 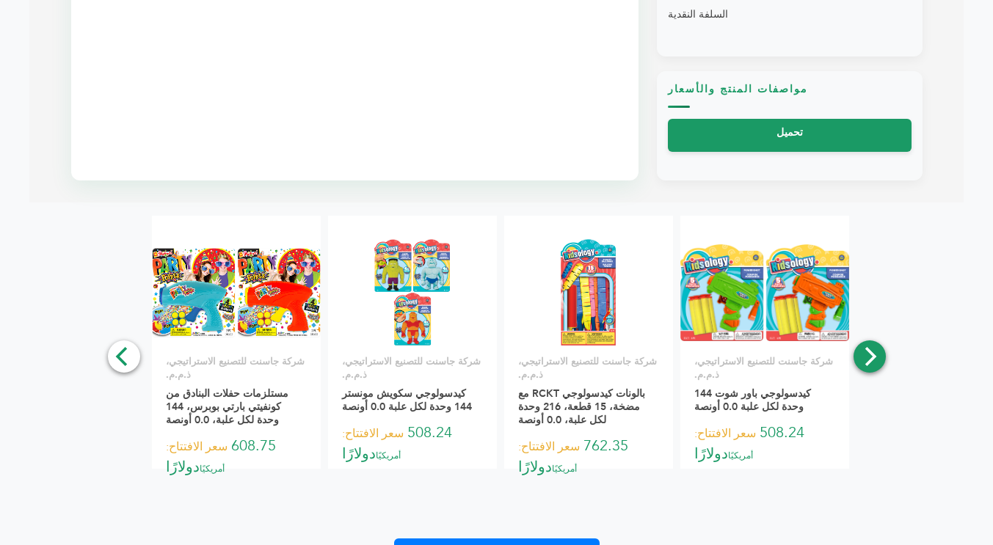 What do you see at coordinates (413, 292) in the screenshot?
I see `img: كيدسولوجي سكويش مونستر 144 وحدة لكل علبة 0.0 أونصة` at bounding box center [413, 292].